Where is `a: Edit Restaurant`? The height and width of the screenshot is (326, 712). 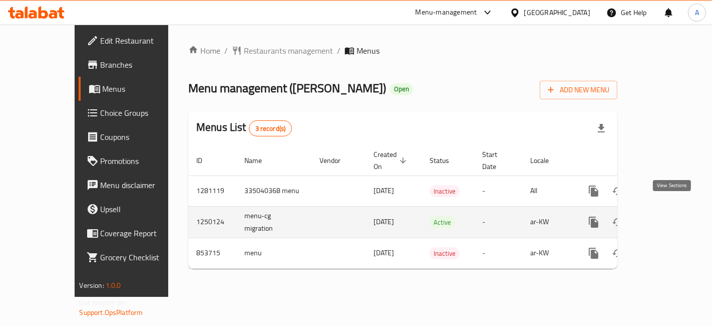
a: Edit Restaurant is located at coordinates (136, 41).